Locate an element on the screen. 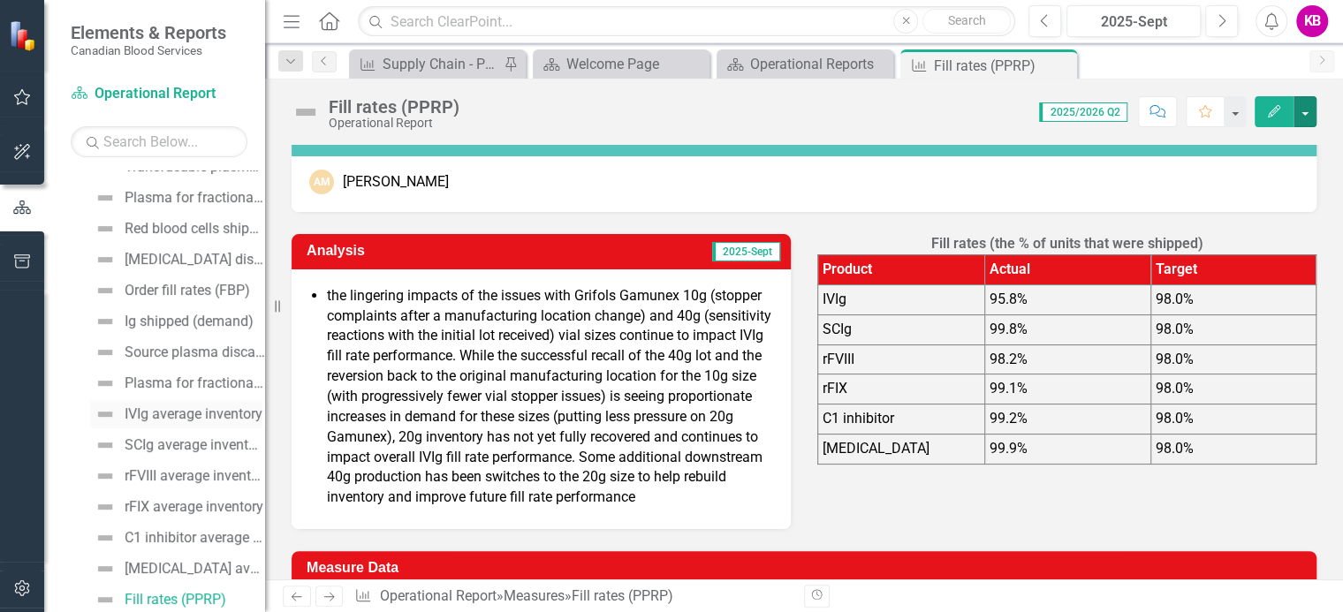 This screenshot has height=612, width=1343. span: 2025/2026 Q2 is located at coordinates (1083, 112).